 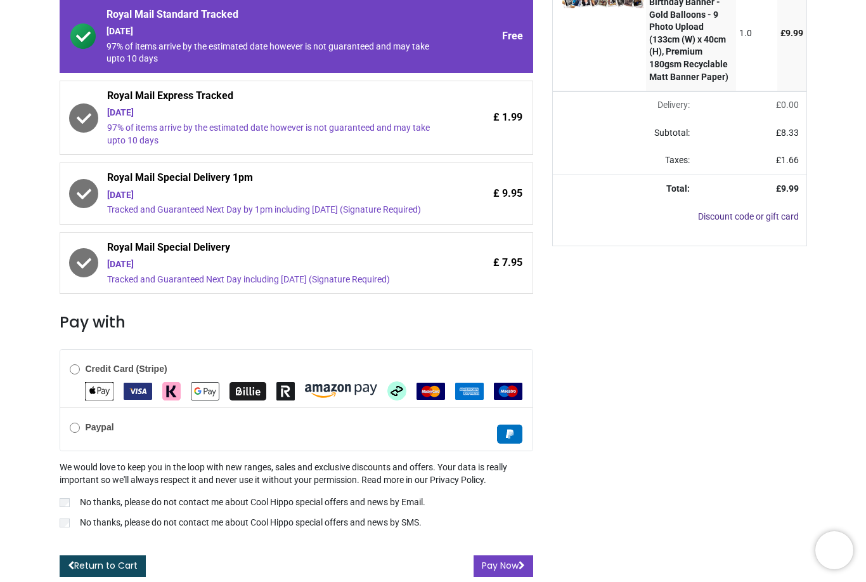 What do you see at coordinates (508, 391) in the screenshot?
I see `img: Maestro` at bounding box center [508, 391].